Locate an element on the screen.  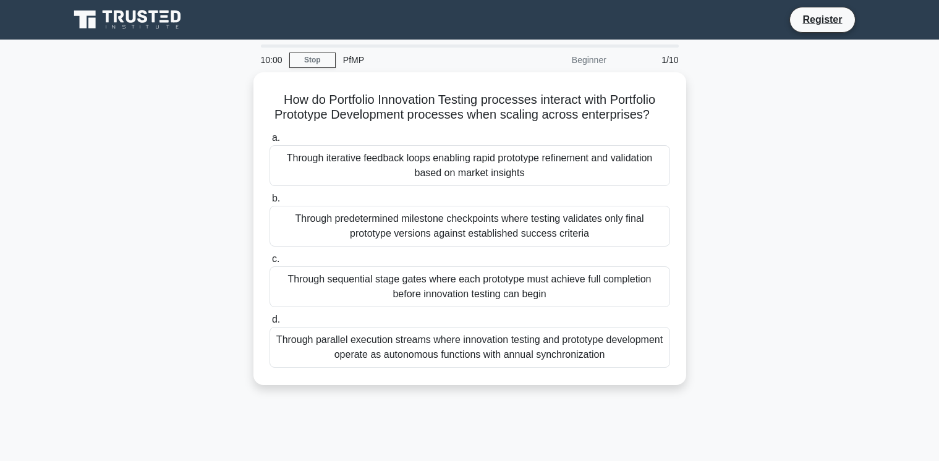
a: Stop is located at coordinates (312, 60).